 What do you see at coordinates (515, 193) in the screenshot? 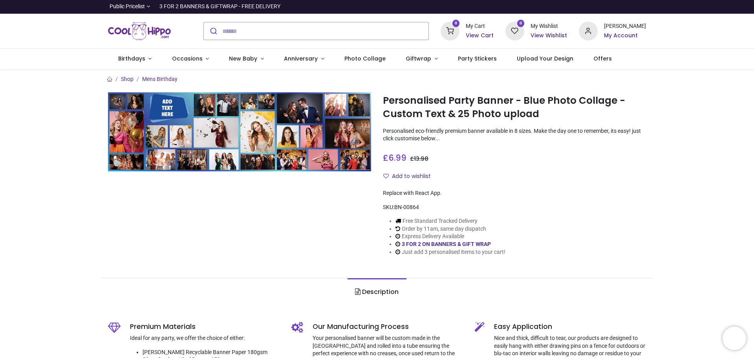
I see `div: Replace with React App.` at bounding box center [515, 193].